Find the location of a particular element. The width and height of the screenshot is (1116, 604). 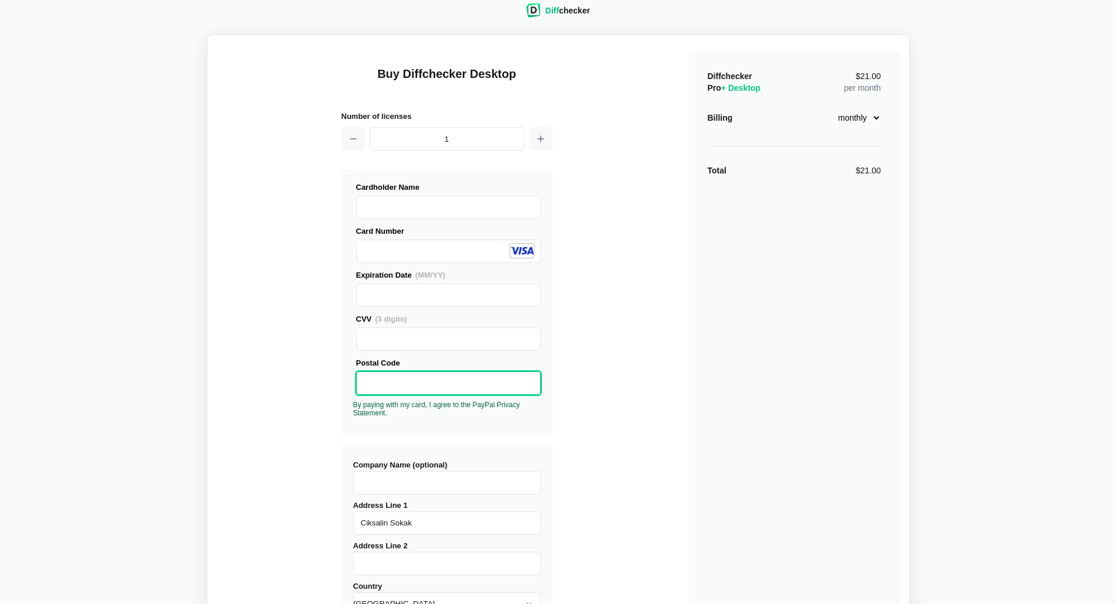

div: per month is located at coordinates (862, 82).